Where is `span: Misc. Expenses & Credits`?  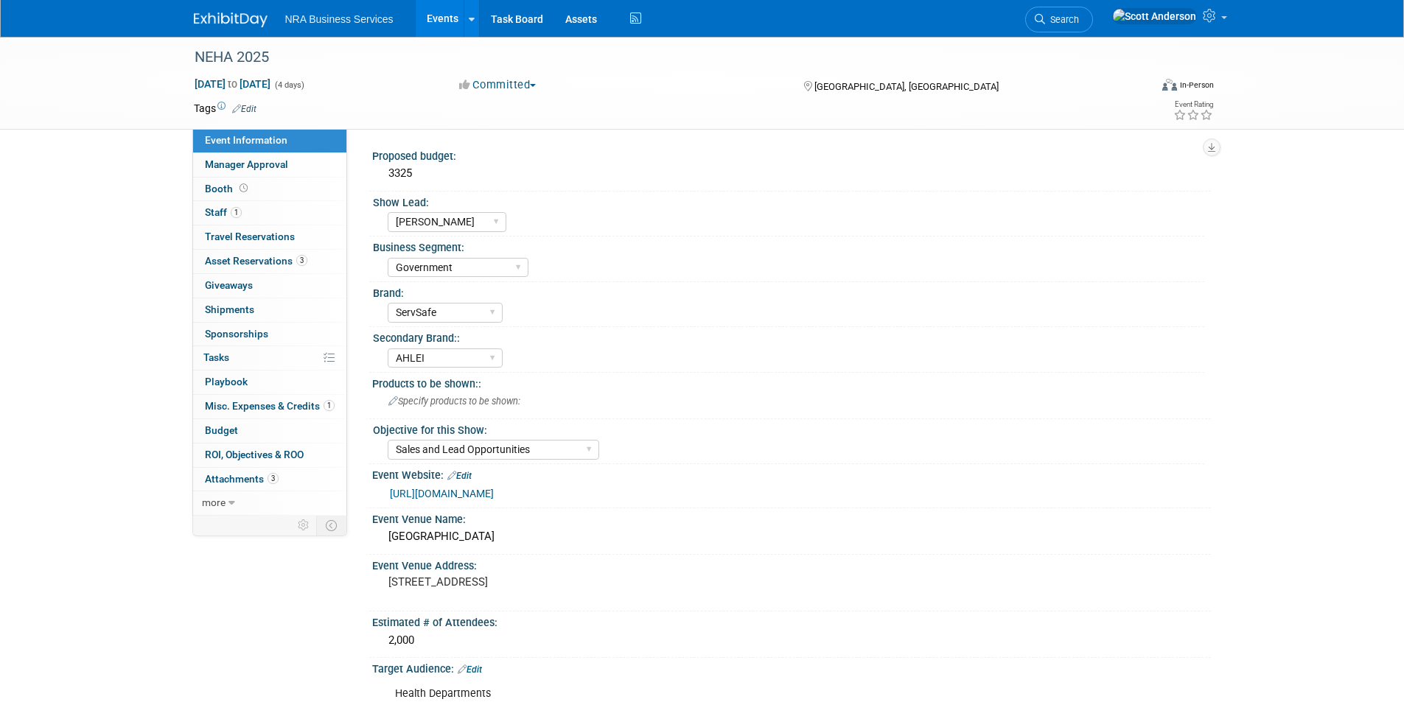
span: Misc. Expenses & Credits is located at coordinates (270, 406).